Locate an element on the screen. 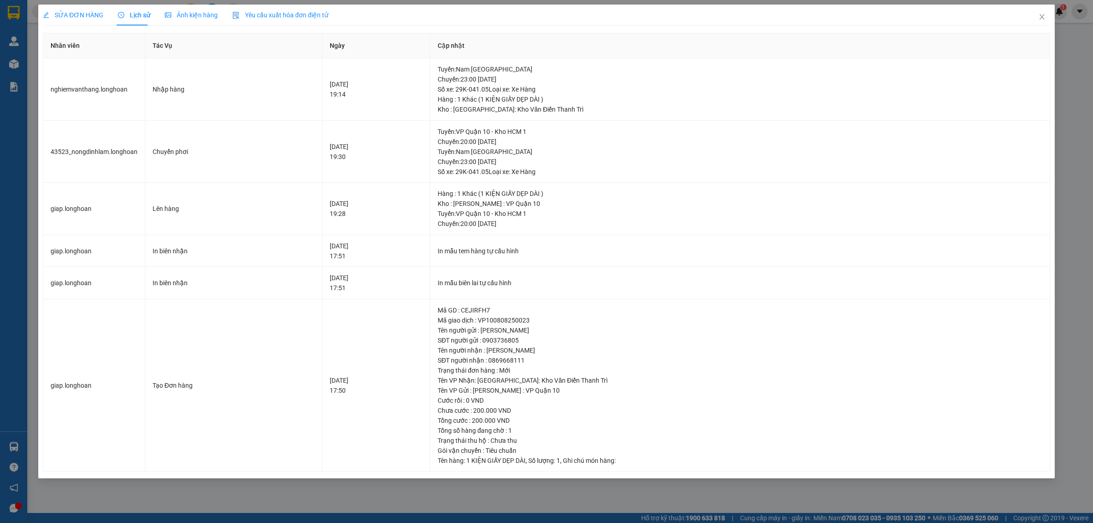  div: Trạng thái đơn hàng : Mới is located at coordinates (740, 370).